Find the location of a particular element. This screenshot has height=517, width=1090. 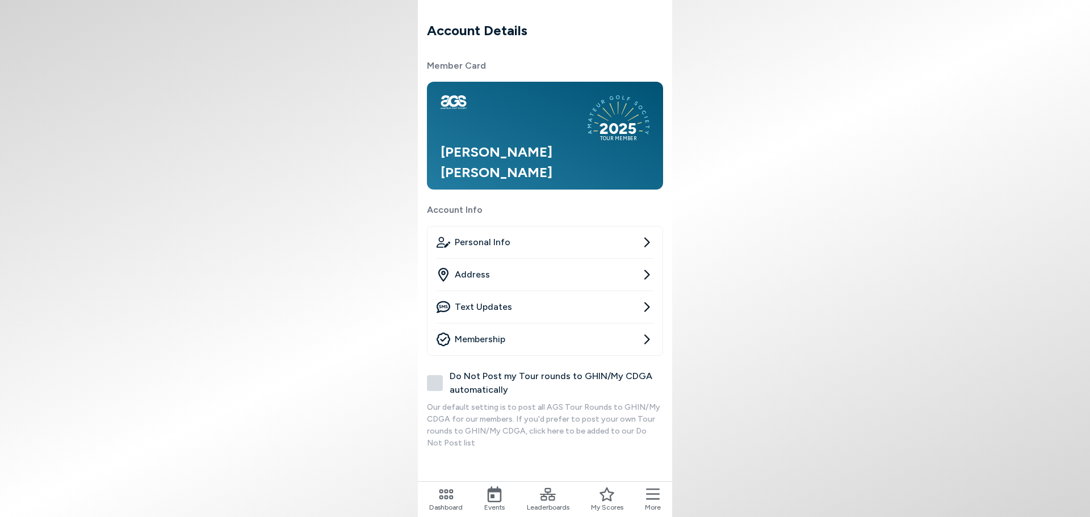

label: Do Not Post my Tour rounds to GHIN/My CDGA automatically is located at coordinates (545, 383).